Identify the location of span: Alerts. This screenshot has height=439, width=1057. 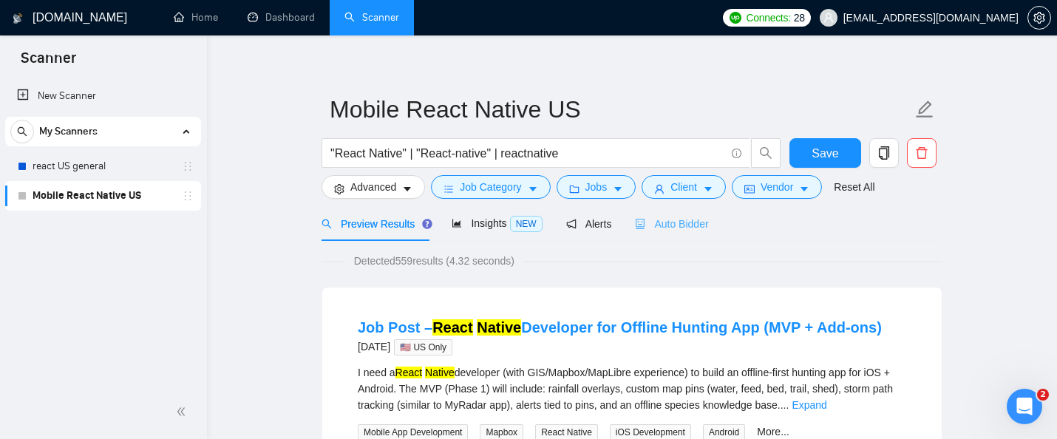
(589, 224).